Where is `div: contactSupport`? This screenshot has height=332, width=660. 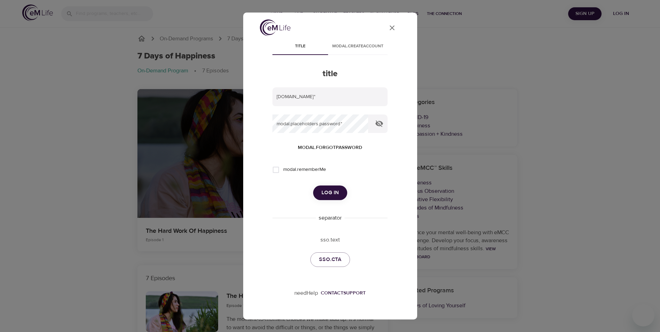 div: contactSupport is located at coordinates (343, 293).